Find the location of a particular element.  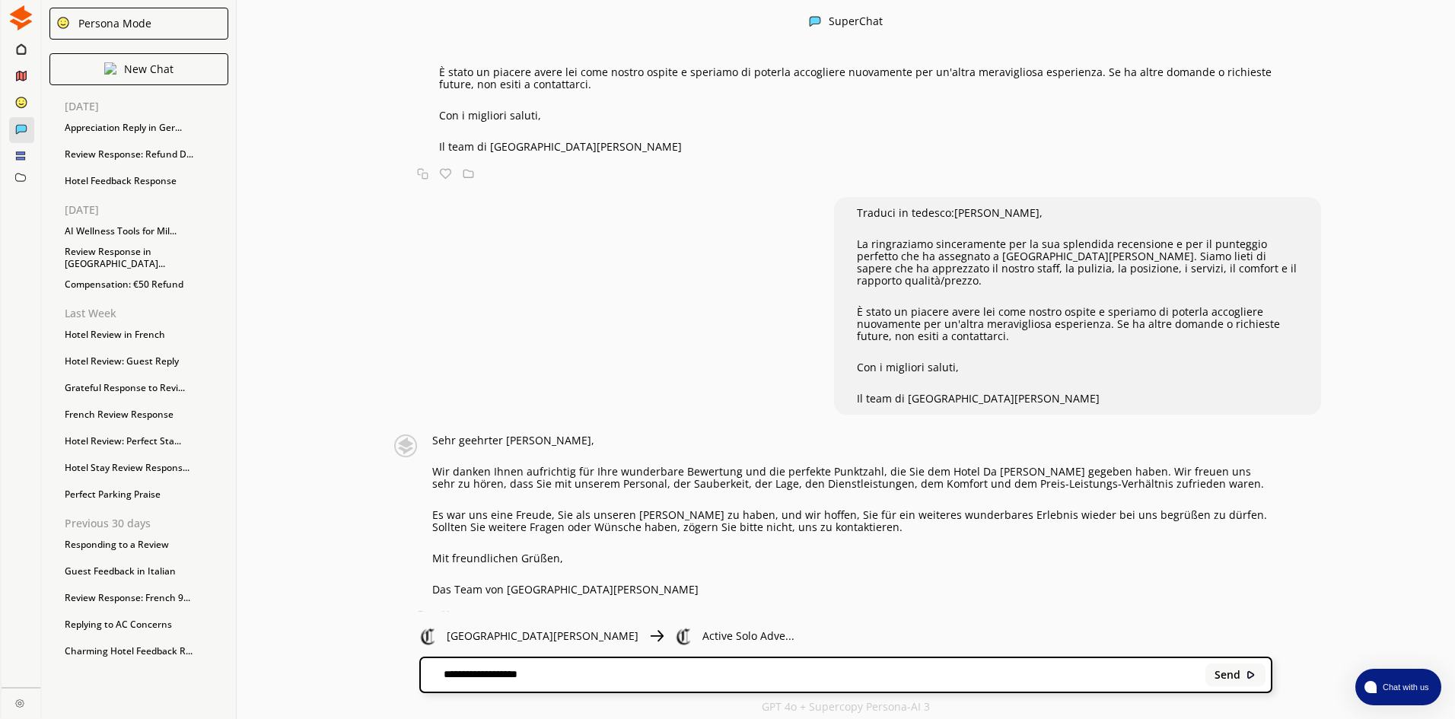

div: Compensation: €50 Refund is located at coordinates (146, 285).